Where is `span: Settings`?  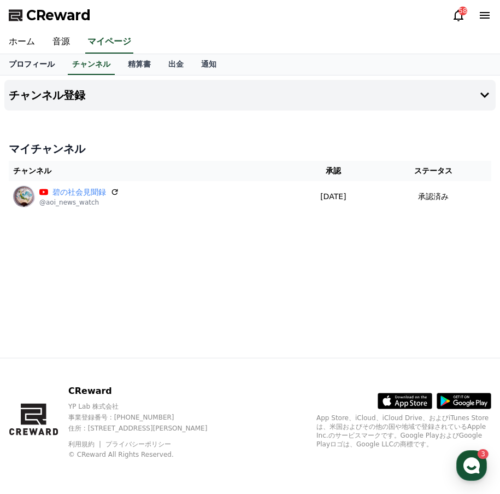 span: Settings is located at coordinates (175, 367).